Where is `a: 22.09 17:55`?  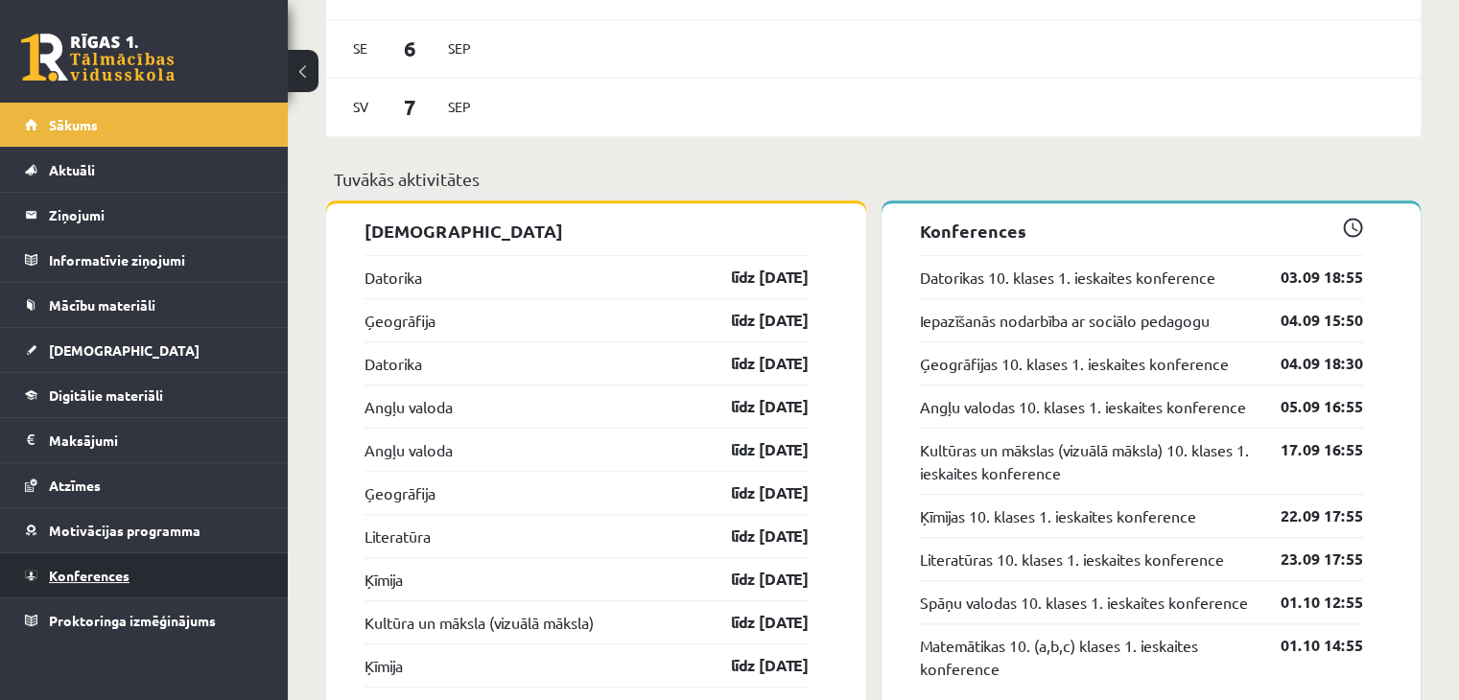
a: 22.09 17:55 is located at coordinates (1307, 516).